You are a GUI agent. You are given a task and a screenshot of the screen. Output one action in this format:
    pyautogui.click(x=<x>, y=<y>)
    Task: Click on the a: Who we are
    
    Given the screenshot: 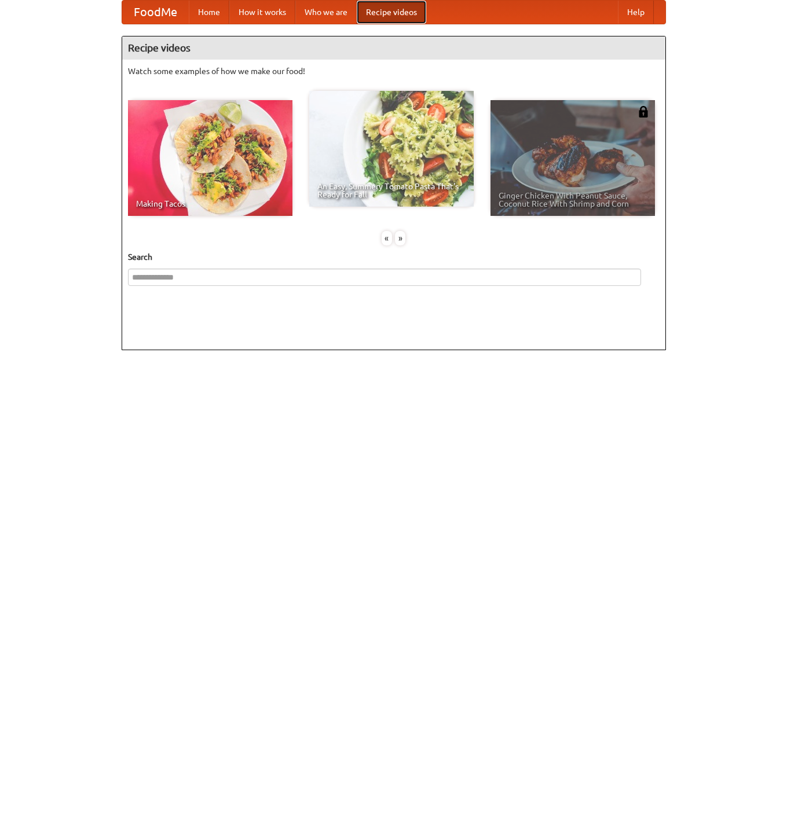 What is the action you would take?
    pyautogui.click(x=326, y=12)
    